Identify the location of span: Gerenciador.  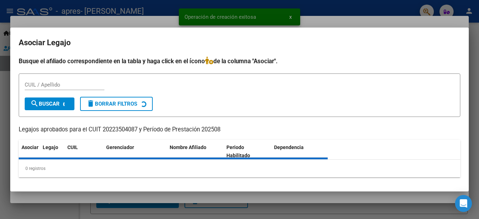
(120, 147).